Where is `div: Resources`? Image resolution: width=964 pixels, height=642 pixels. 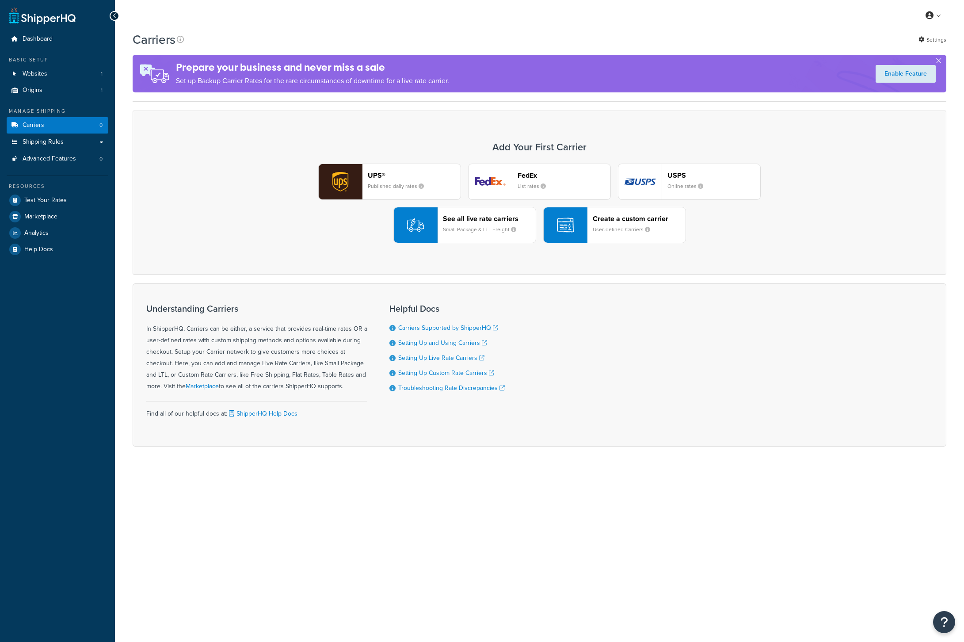 div: Resources is located at coordinates (57, 186).